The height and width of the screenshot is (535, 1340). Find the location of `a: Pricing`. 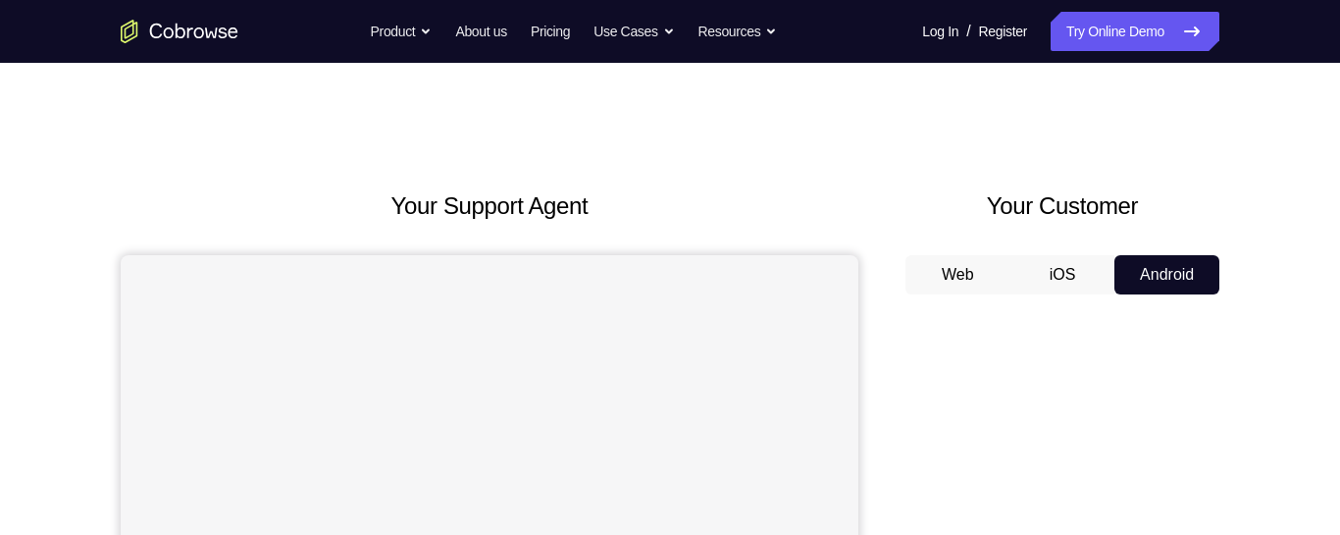

a: Pricing is located at coordinates (550, 31).